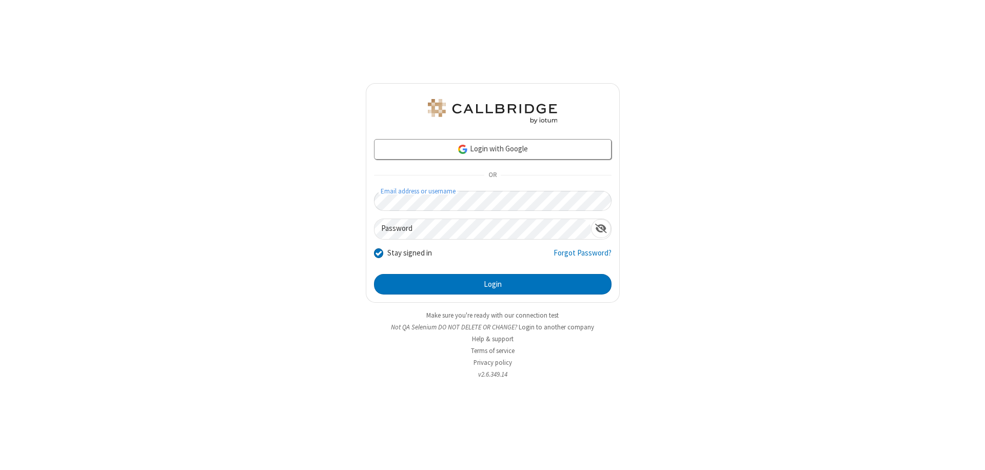  I want to click on button: Login, so click(493, 284).